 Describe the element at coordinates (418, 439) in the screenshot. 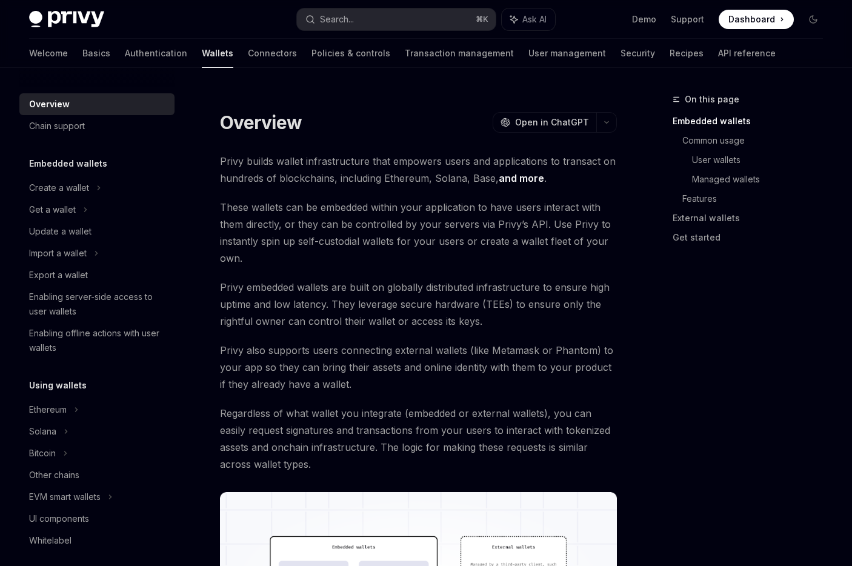

I see `span: Regardless of what wallet you integrate (embedded or external wallets), you can easily request si...` at that location.